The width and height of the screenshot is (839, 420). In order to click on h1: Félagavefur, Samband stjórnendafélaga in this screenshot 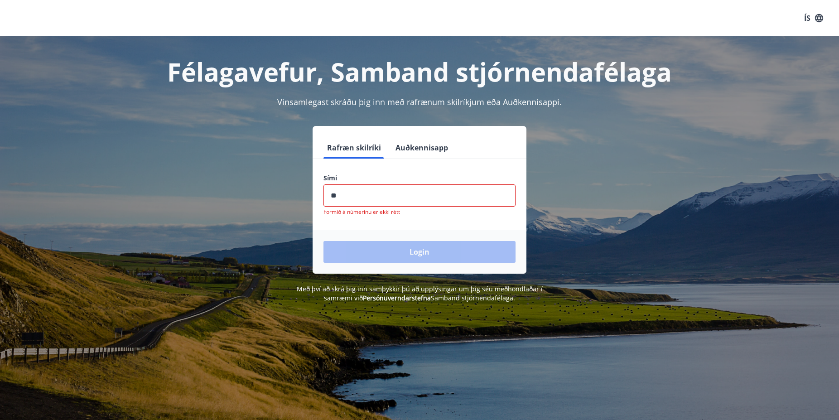, I will do `click(420, 72)`.